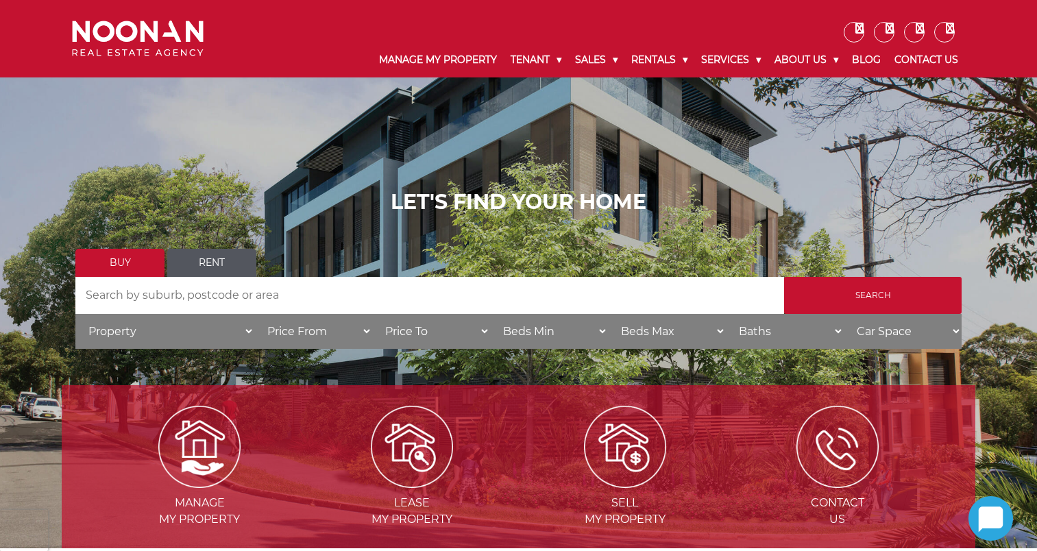 Image resolution: width=1037 pixels, height=551 pixels. What do you see at coordinates (659, 60) in the screenshot?
I see `a: Rentals` at bounding box center [659, 60].